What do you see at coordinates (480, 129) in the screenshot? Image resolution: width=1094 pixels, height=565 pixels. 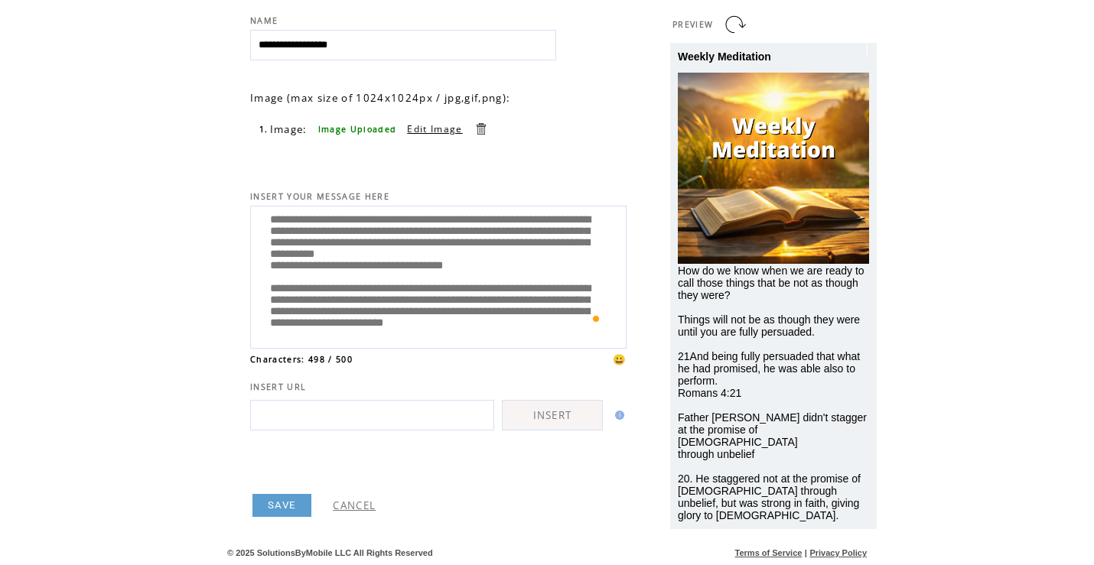 I see `a: Delete this item` at bounding box center [480, 129].